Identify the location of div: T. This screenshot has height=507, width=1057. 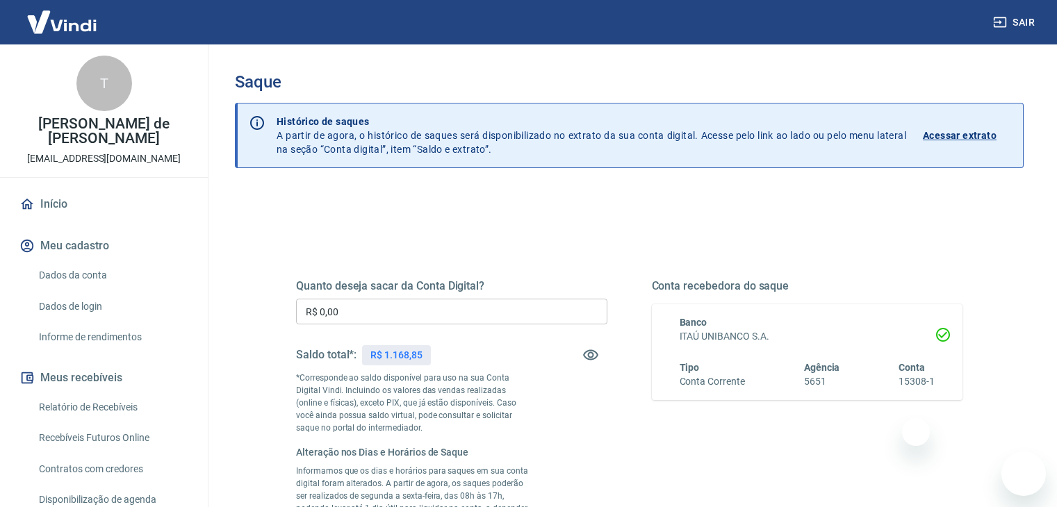
(104, 83).